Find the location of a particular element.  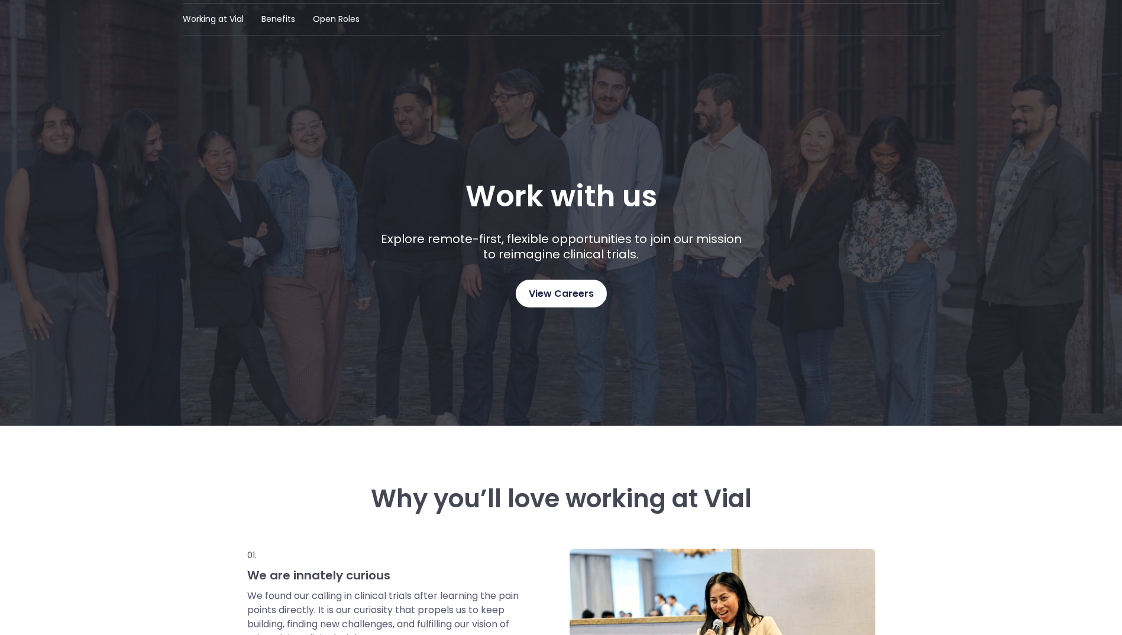

h3: We are innately curious is located at coordinates (384, 576).